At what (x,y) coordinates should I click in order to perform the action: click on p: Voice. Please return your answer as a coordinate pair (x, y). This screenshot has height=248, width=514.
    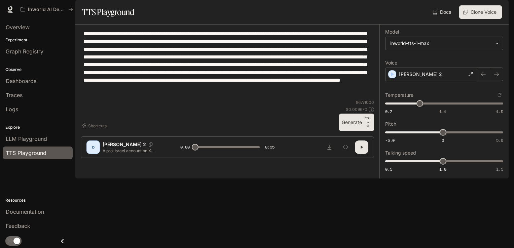
    Looking at the image, I should click on (391, 63).